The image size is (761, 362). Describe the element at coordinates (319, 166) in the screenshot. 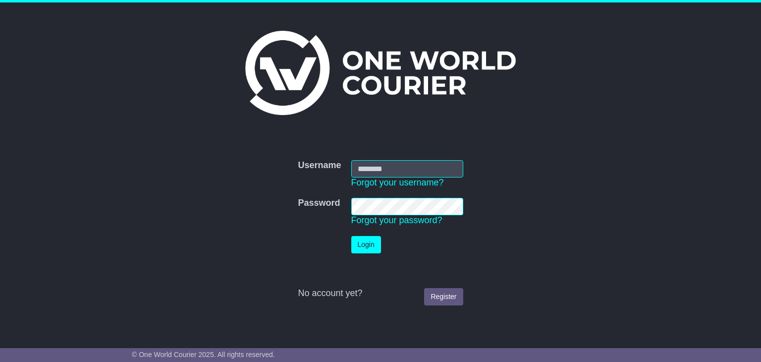

I see `label: Username` at that location.